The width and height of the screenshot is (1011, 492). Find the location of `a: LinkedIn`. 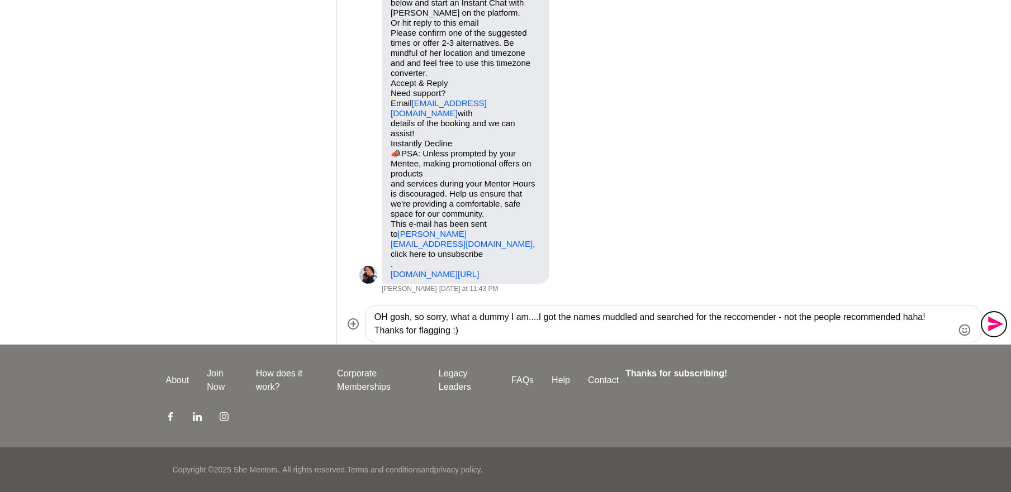

a: LinkedIn is located at coordinates (197, 419).